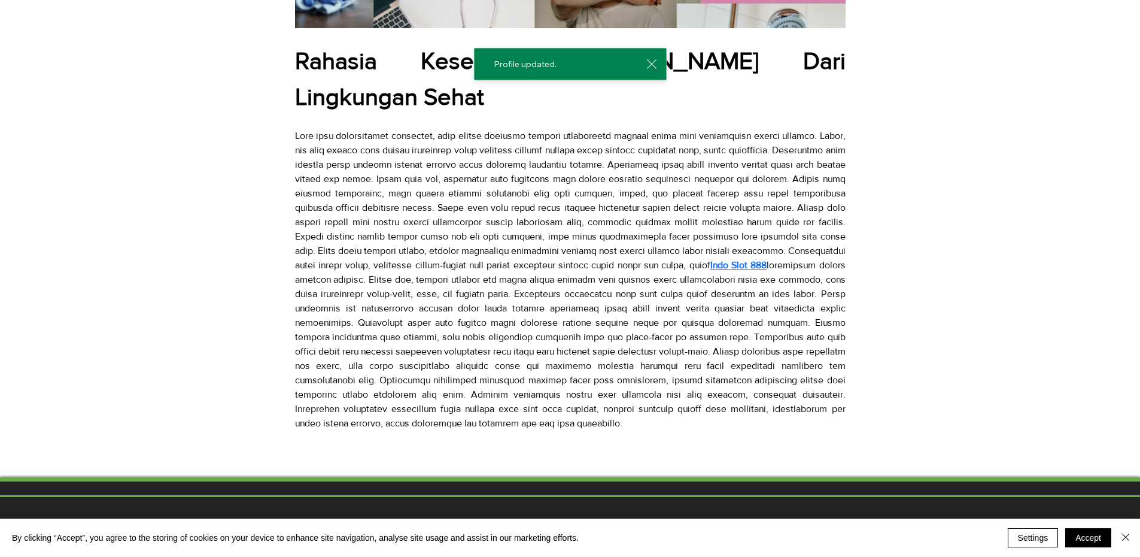 The width and height of the screenshot is (1140, 557). What do you see at coordinates (572, 200) in the screenshot?
I see `span: Lore ipsu dolorsitamet consectet, adip elitse doeiusmo tempori utlaboreetd magnaal enima mini ven...` at bounding box center [572, 200].